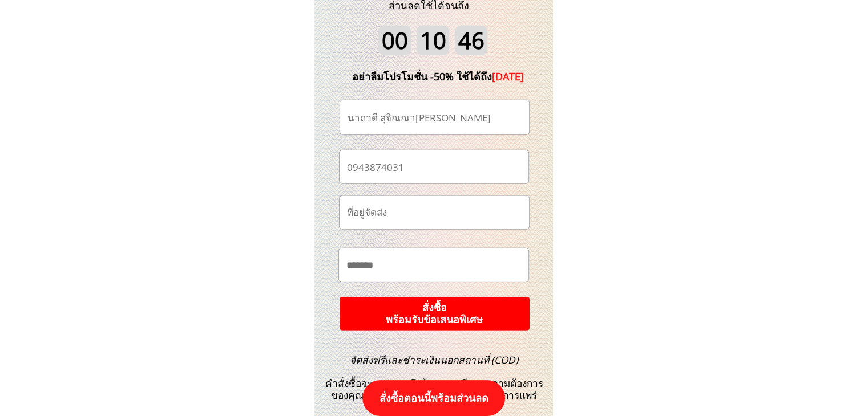 Image resolution: width=868 pixels, height=416 pixels. Describe the element at coordinates (434, 314) in the screenshot. I see `p: สั่งซื้อ พร้อมรับข้อเสนอพิเศษ` at that location.